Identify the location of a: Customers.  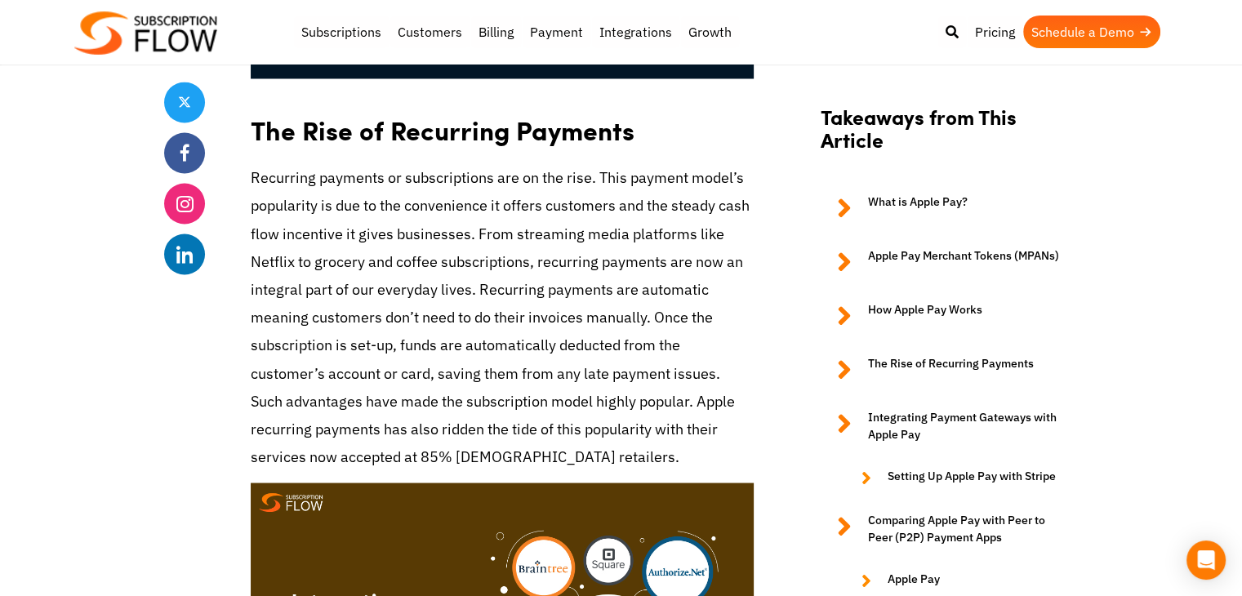
(430, 32).